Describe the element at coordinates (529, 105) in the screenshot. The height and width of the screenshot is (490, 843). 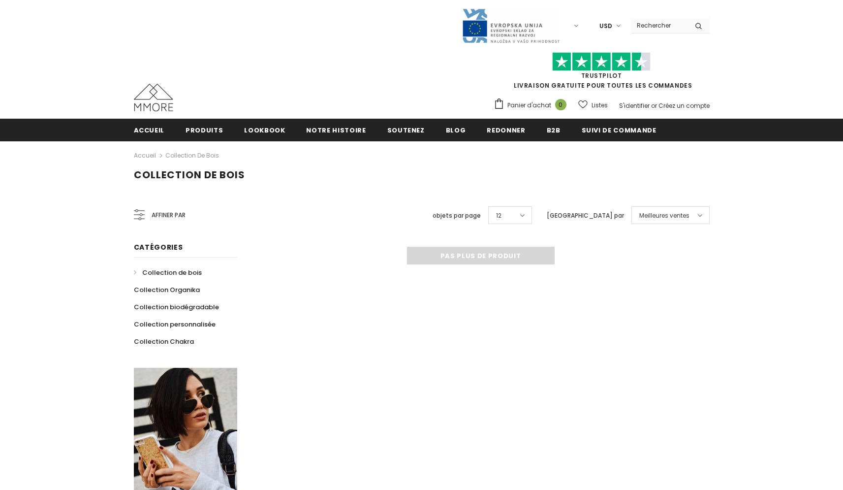
I see `span: Panier d'achat` at that location.